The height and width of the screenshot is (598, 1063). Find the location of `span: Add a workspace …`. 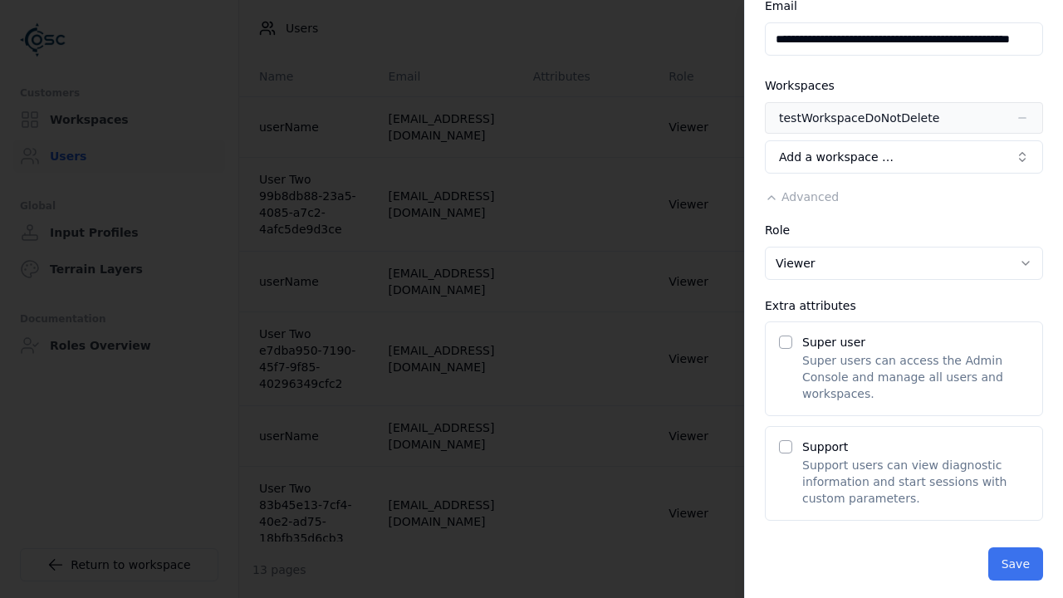

span: Add a workspace … is located at coordinates (837, 157).